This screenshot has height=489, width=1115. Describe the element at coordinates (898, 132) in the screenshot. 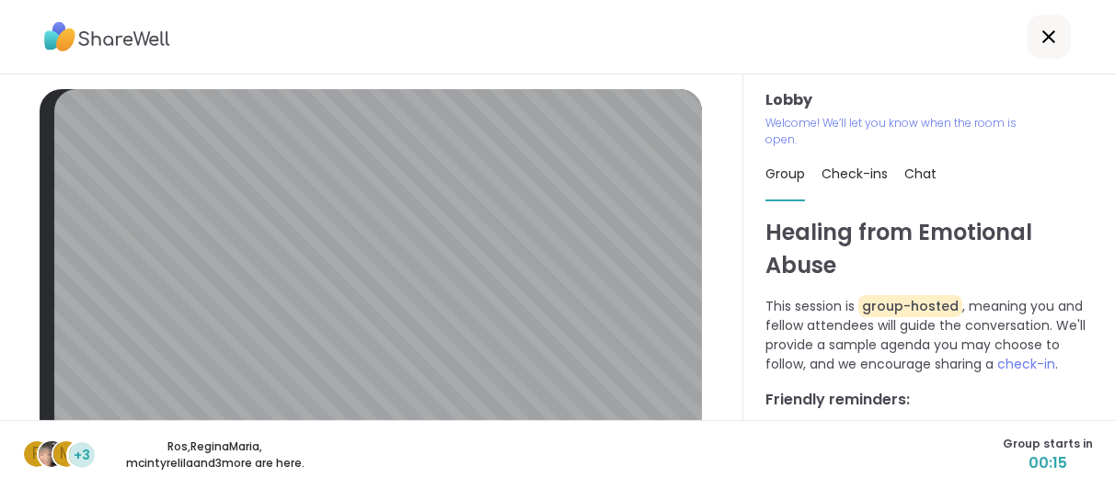

I see `p: Welcome! We’ll let you know when the room is open.` at that location.